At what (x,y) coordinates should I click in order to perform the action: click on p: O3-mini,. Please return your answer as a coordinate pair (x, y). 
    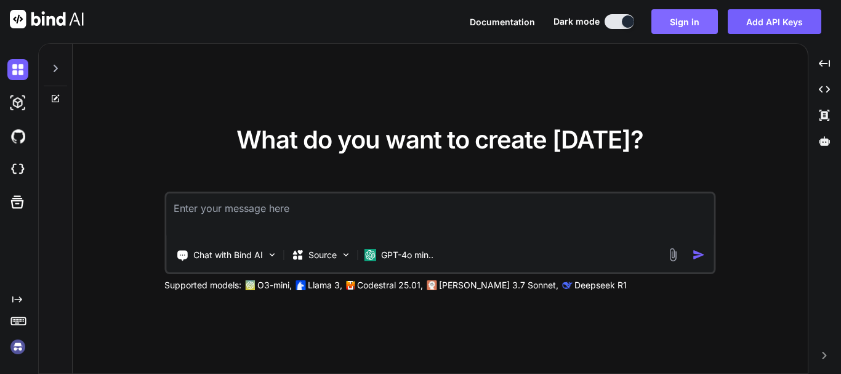
    Looking at the image, I should click on (275, 285).